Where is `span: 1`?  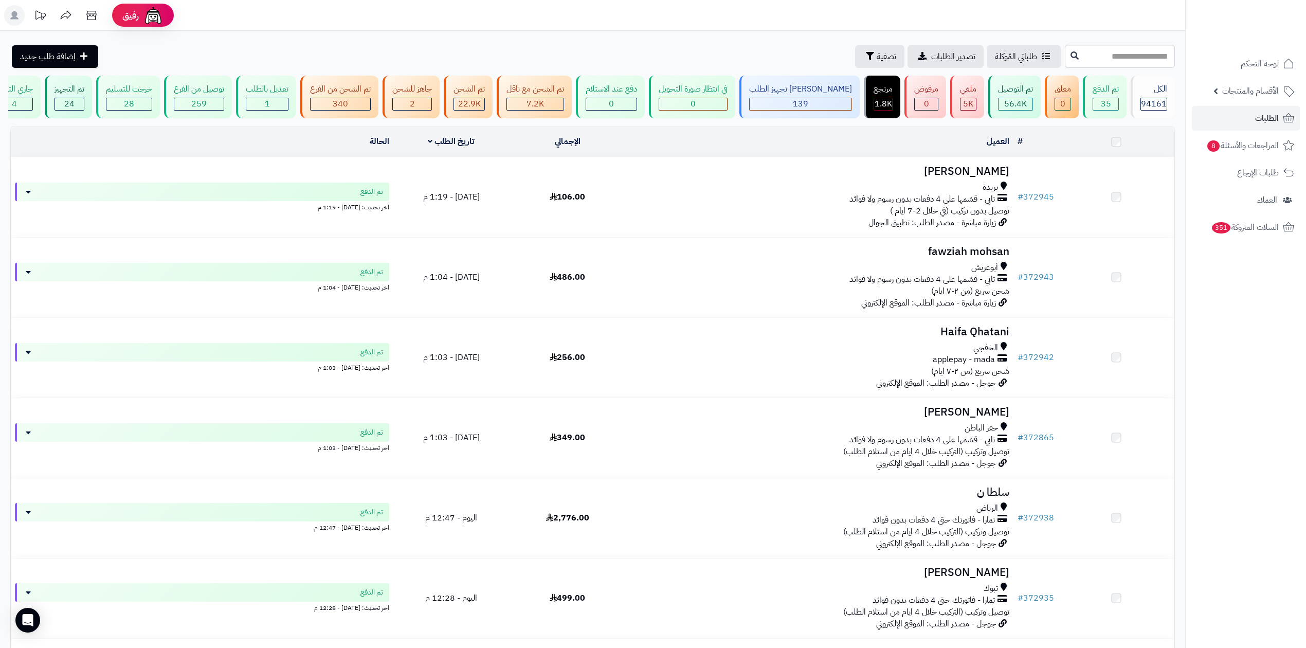 span: 1 is located at coordinates (267, 104).